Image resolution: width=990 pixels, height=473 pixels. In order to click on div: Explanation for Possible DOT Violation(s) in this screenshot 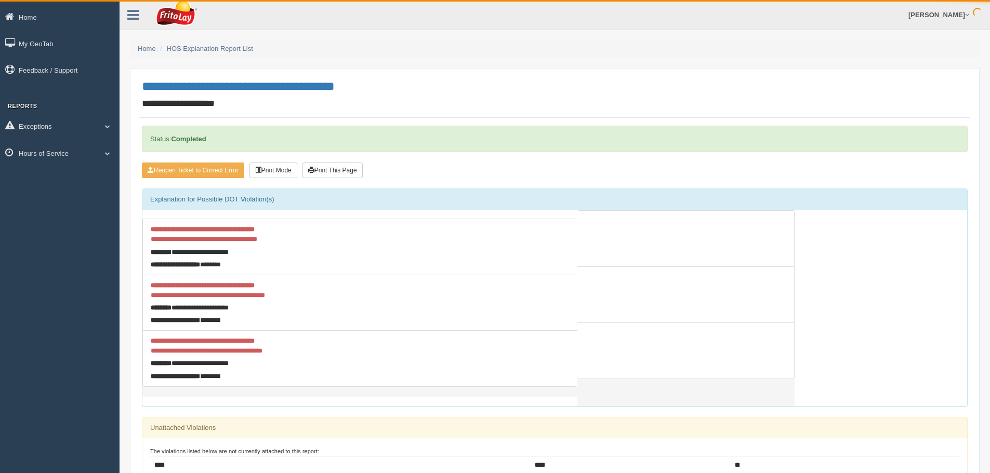, I will do `click(554, 199)`.